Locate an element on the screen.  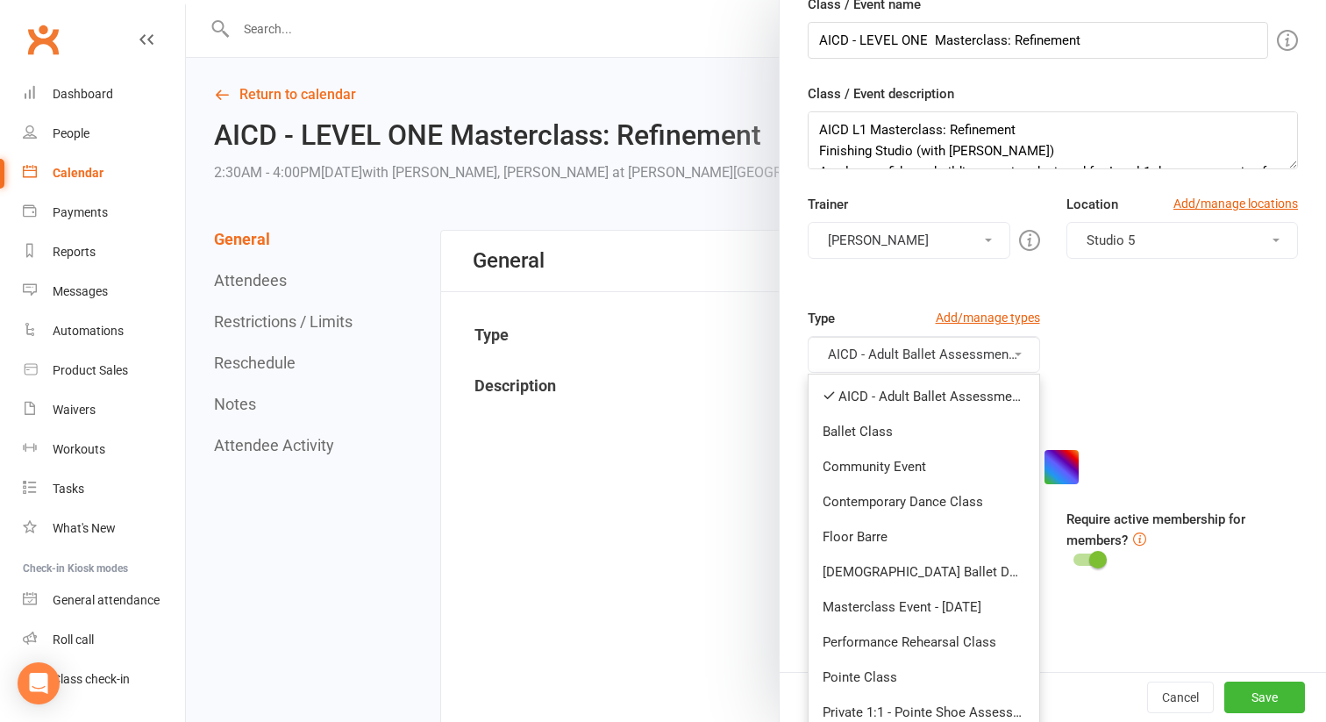
a: Performance Rehearsal Class is located at coordinates (924, 642).